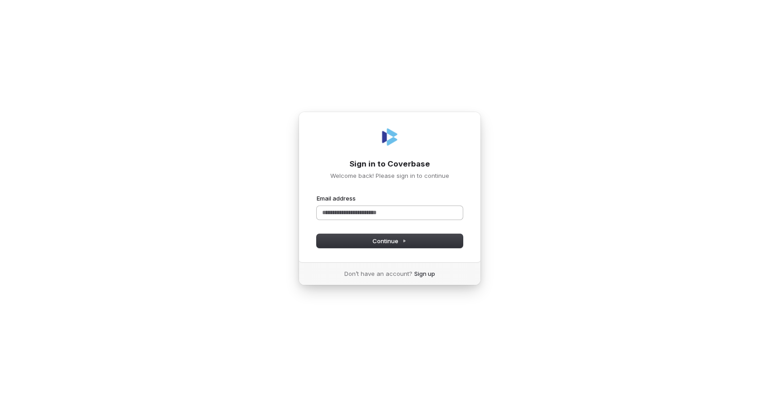  What do you see at coordinates (390, 164) in the screenshot?
I see `h1: Sign in to Coverbase` at bounding box center [390, 164].